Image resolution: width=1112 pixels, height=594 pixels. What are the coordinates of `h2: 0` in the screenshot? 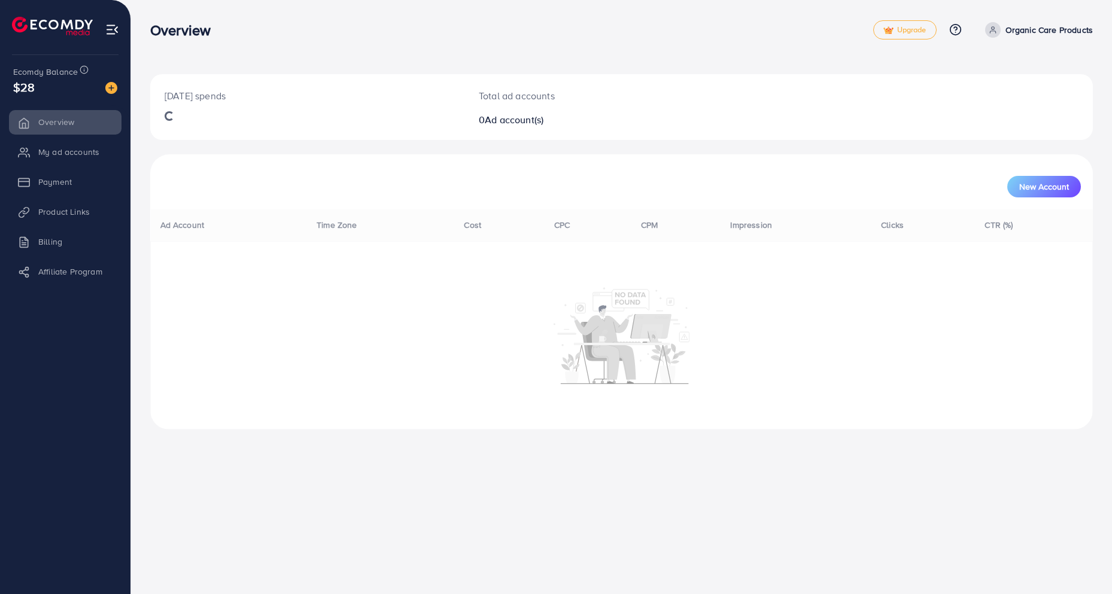 It's located at (582, 120).